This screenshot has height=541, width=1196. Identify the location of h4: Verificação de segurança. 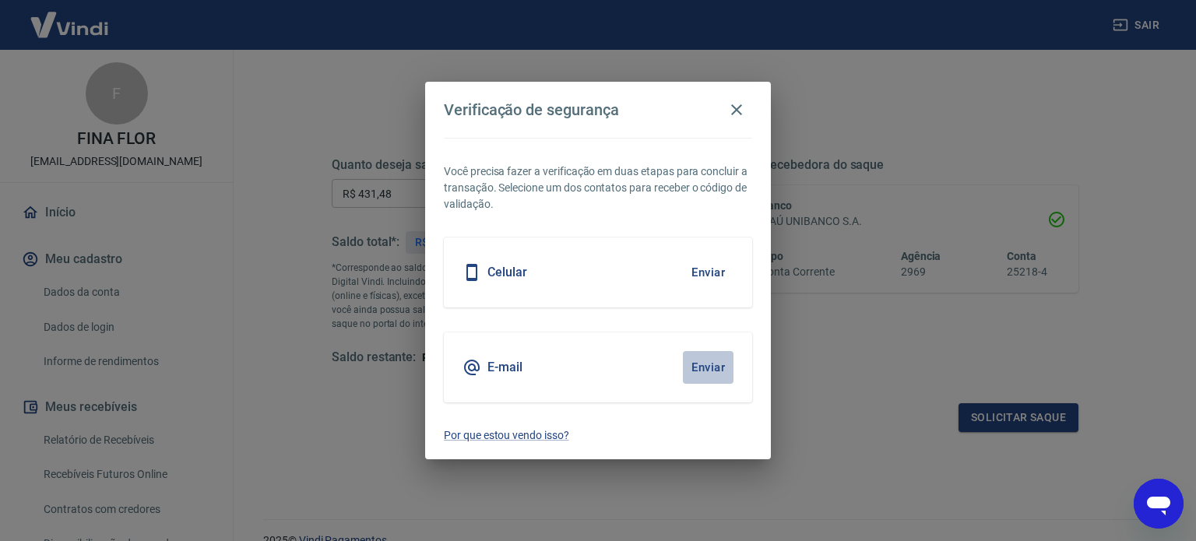
(531, 110).